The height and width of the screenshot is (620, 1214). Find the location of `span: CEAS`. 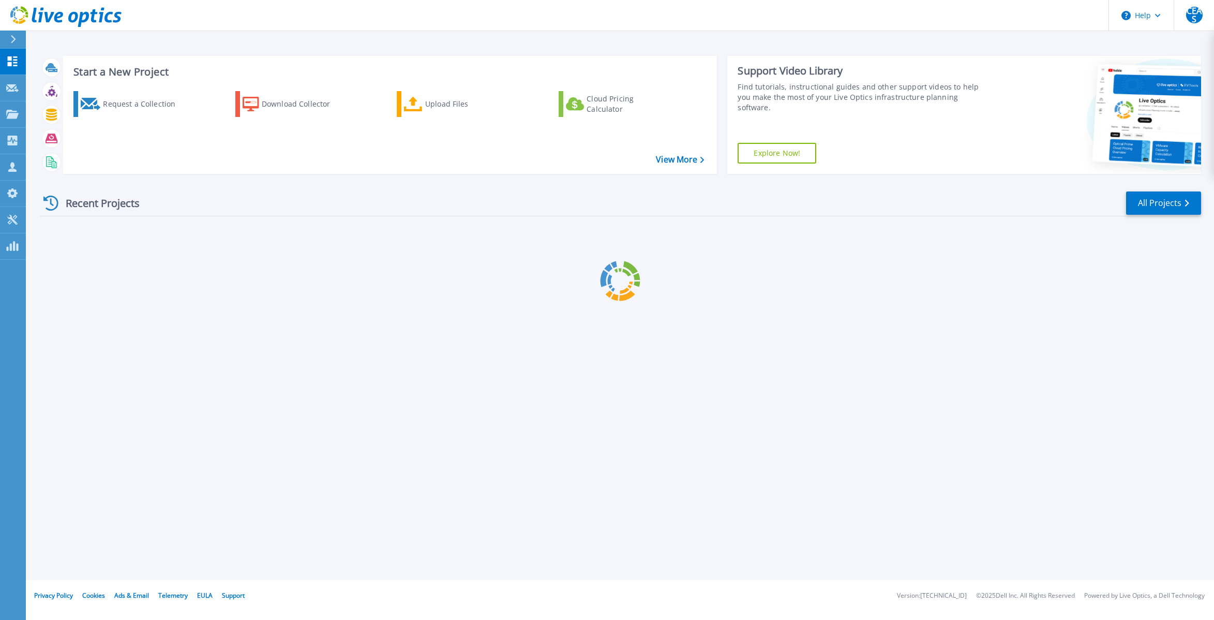

span: CEAS is located at coordinates (1194, 15).